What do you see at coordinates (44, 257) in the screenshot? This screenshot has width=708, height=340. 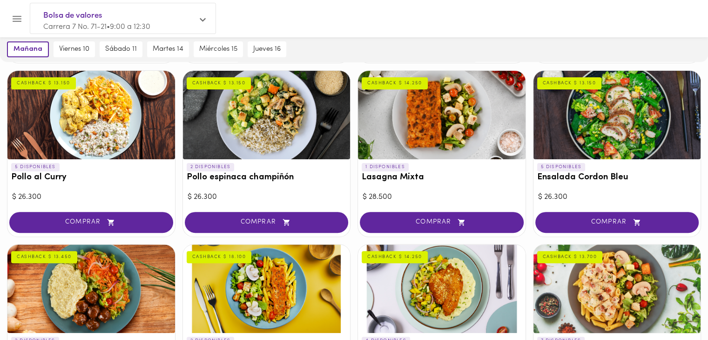 I see `div: CASHBACK $ 13.450` at bounding box center [44, 257].